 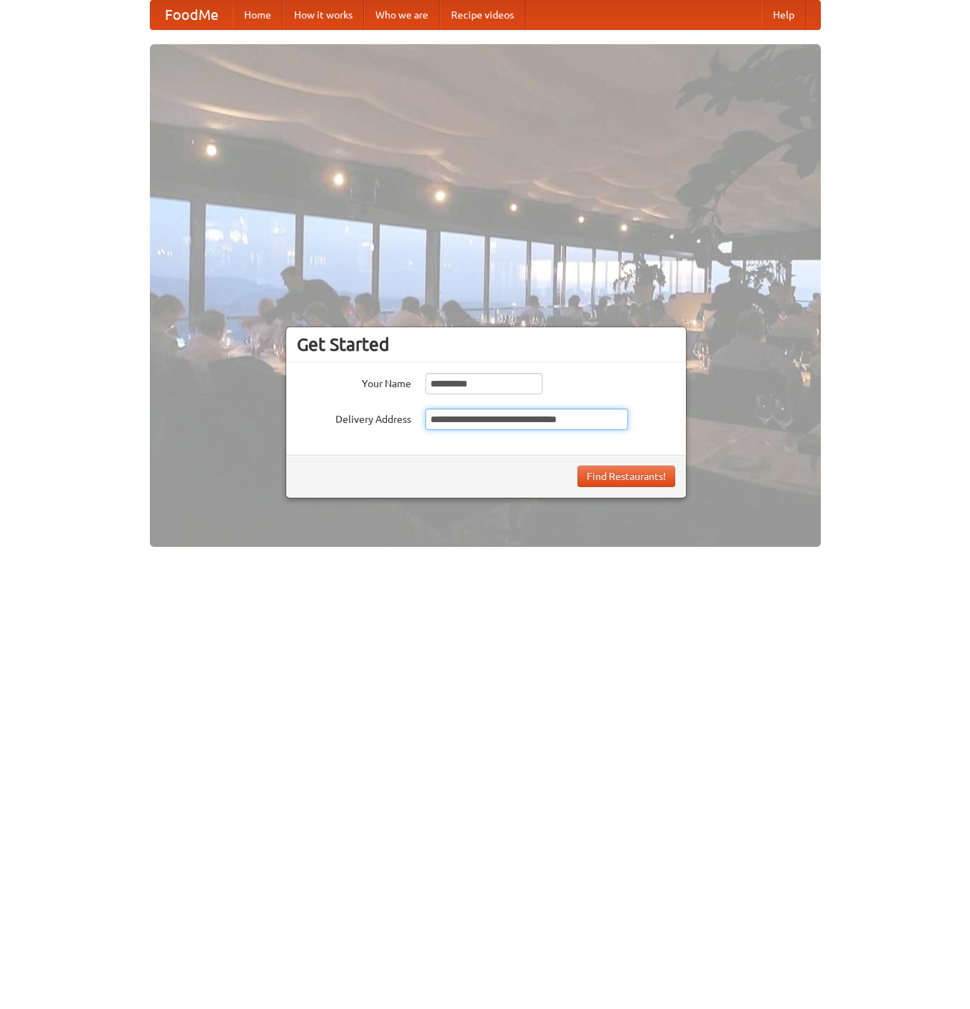 I want to click on button: Find Restaurants!, so click(x=626, y=477).